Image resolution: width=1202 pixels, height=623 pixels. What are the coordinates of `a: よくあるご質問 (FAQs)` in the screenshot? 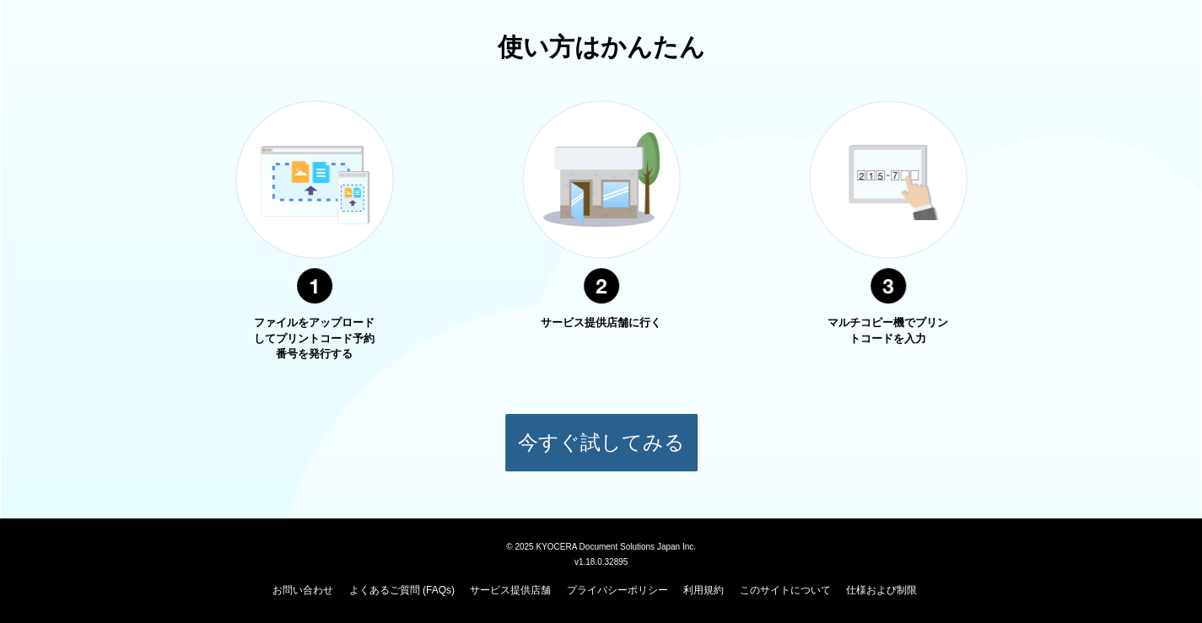 It's located at (402, 590).